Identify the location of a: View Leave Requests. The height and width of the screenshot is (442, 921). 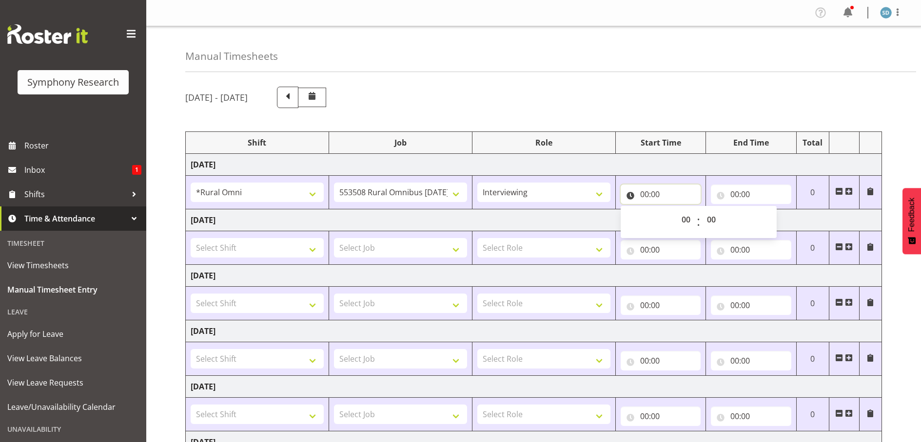
(73, 383).